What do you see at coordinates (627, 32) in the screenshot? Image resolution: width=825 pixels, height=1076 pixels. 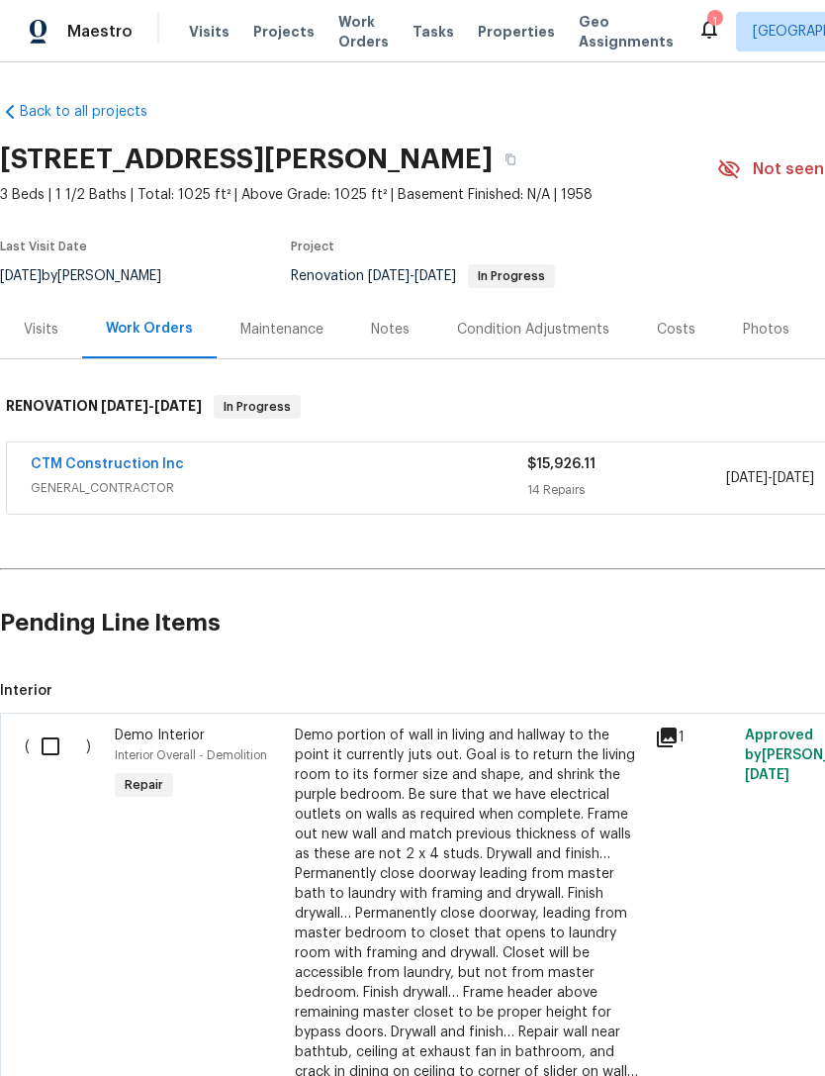 I see `span: Geo Assignments` at bounding box center [627, 32].